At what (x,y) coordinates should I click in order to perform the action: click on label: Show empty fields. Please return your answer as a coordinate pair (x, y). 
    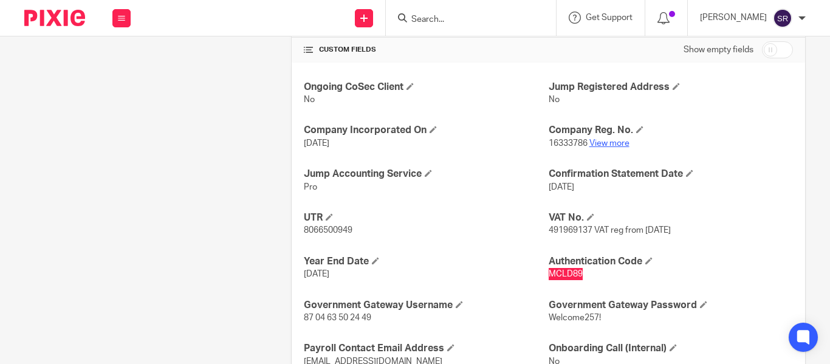
    Looking at the image, I should click on (719, 50).